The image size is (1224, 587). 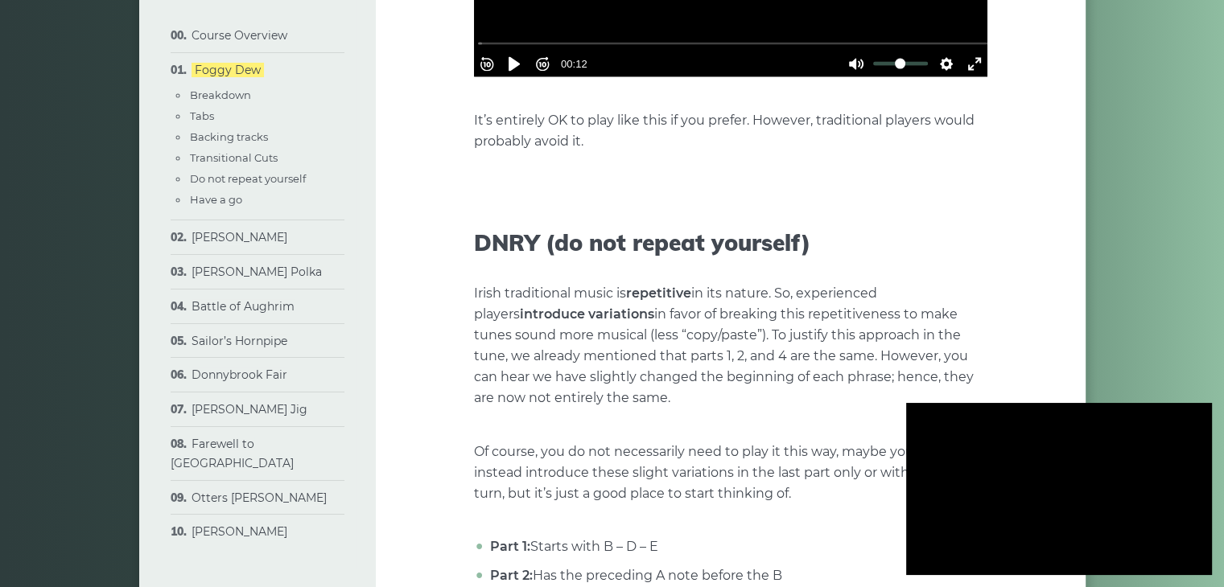 I want to click on li: Has the preceding A note before the B, so click(x=736, y=576).